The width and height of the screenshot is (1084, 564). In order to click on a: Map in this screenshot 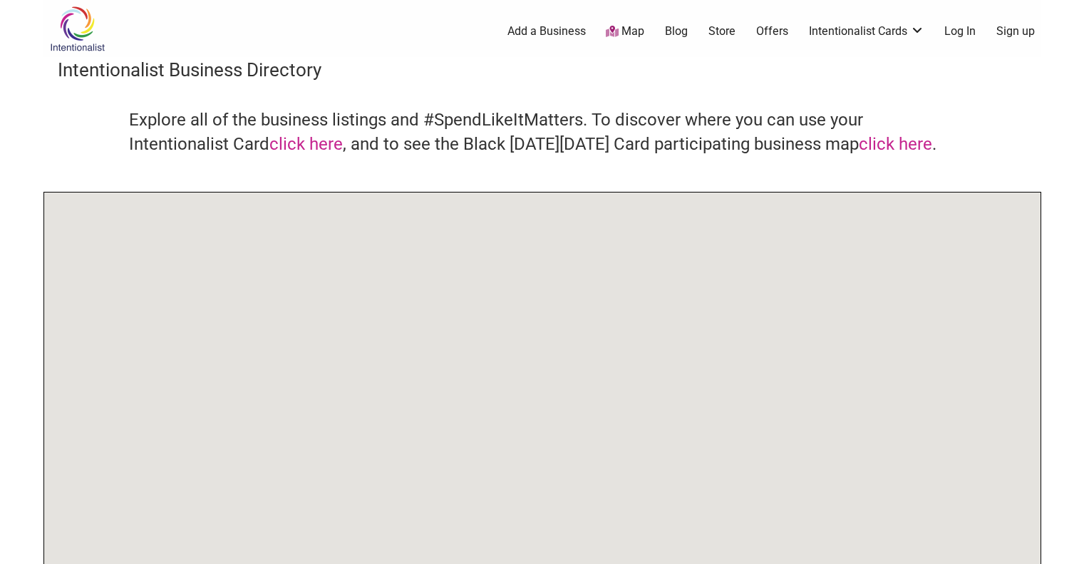, I will do `click(625, 31)`.